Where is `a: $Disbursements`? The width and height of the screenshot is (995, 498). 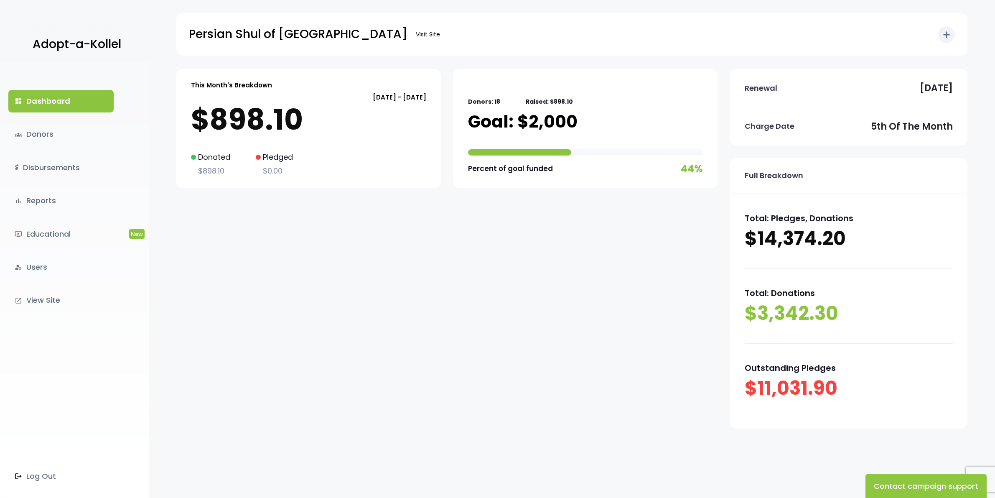
a: $Disbursements is located at coordinates (61, 168).